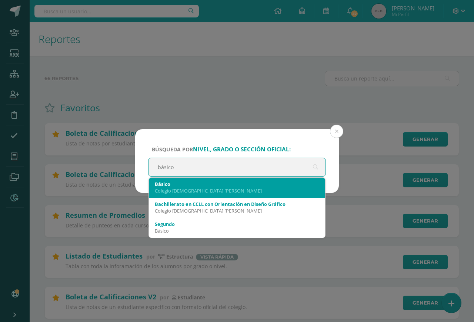 The height and width of the screenshot is (322, 474). I want to click on input: ej. Primero primaria, etc., so click(237, 167).